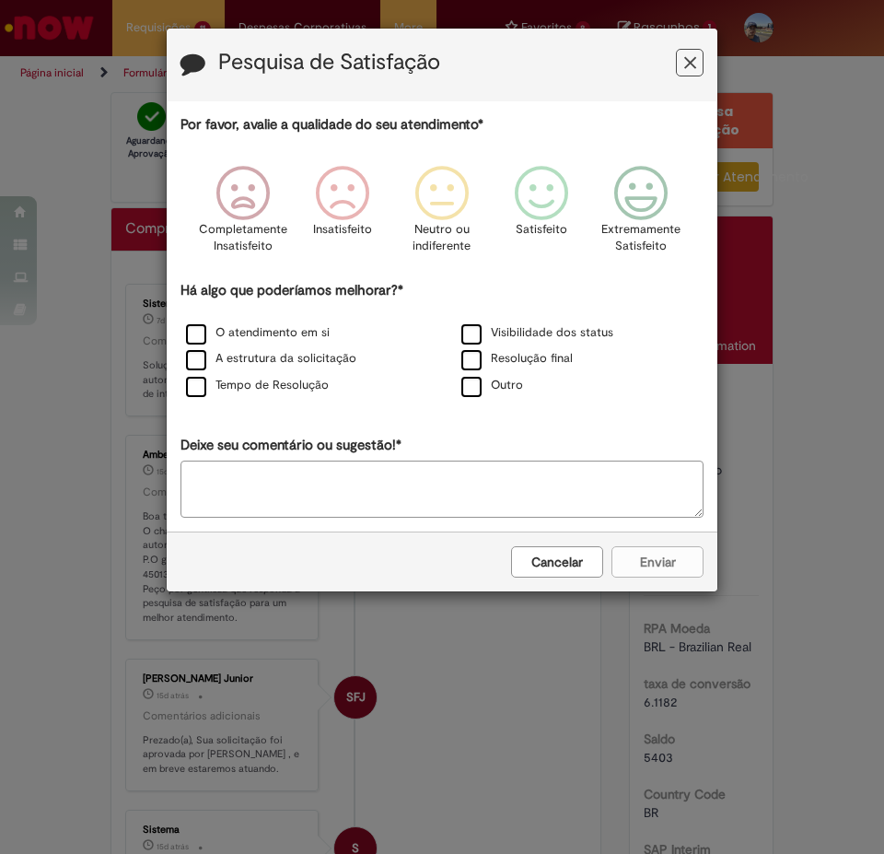  What do you see at coordinates (442, 238) in the screenshot?
I see `p: Neutro ou indiferente` at bounding box center [442, 238].